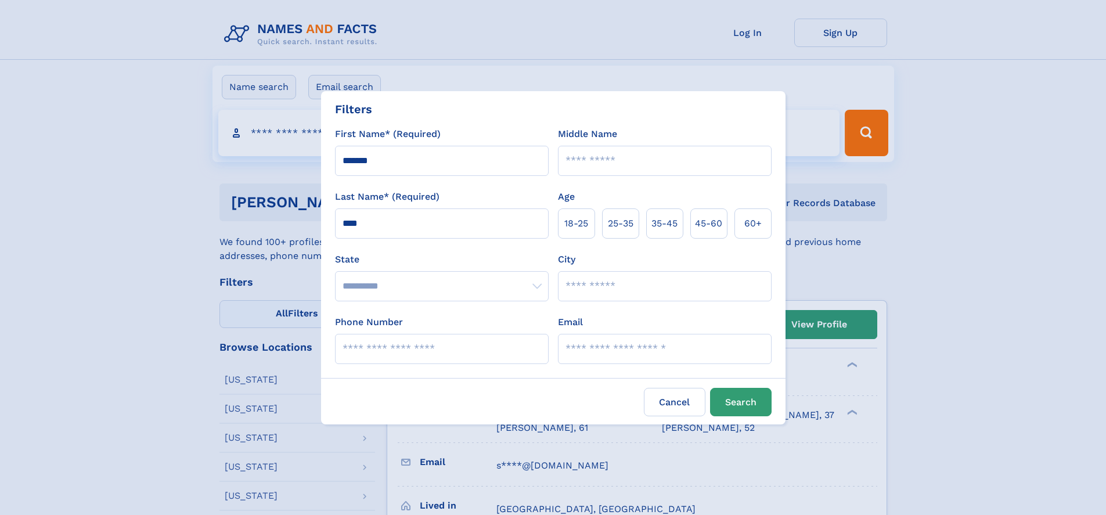 The height and width of the screenshot is (515, 1106). Describe the element at coordinates (369, 322) in the screenshot. I see `label: Phone Number` at that location.